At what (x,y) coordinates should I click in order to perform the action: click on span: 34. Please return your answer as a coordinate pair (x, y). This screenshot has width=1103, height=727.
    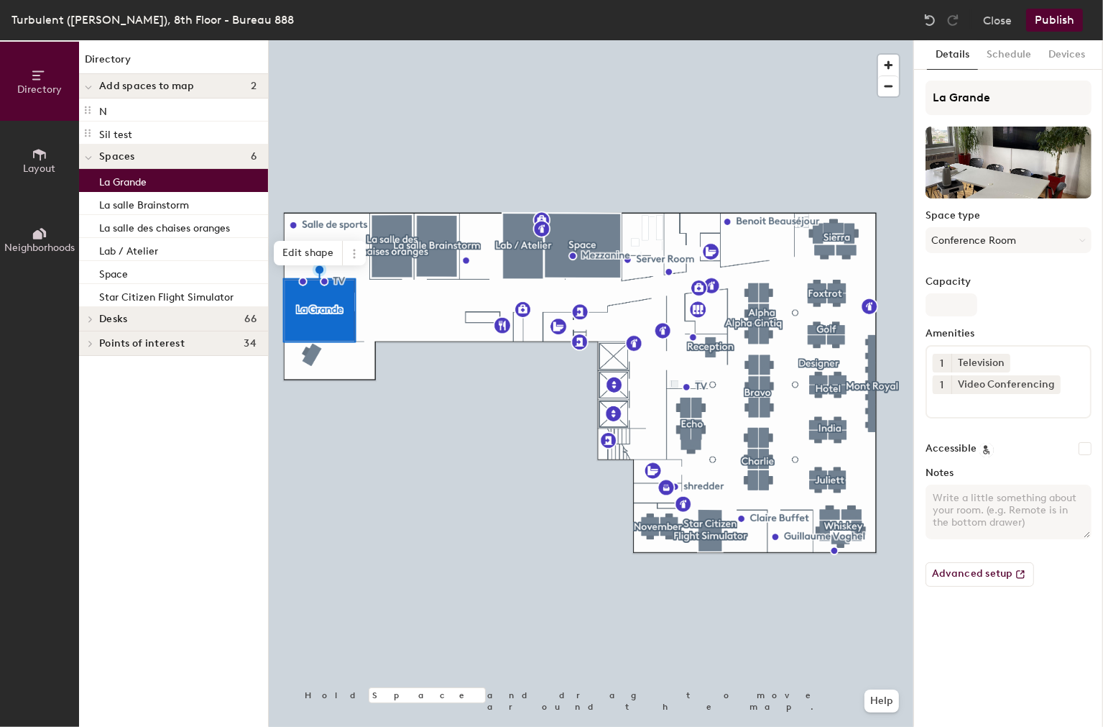
    Looking at the image, I should click on (250, 344).